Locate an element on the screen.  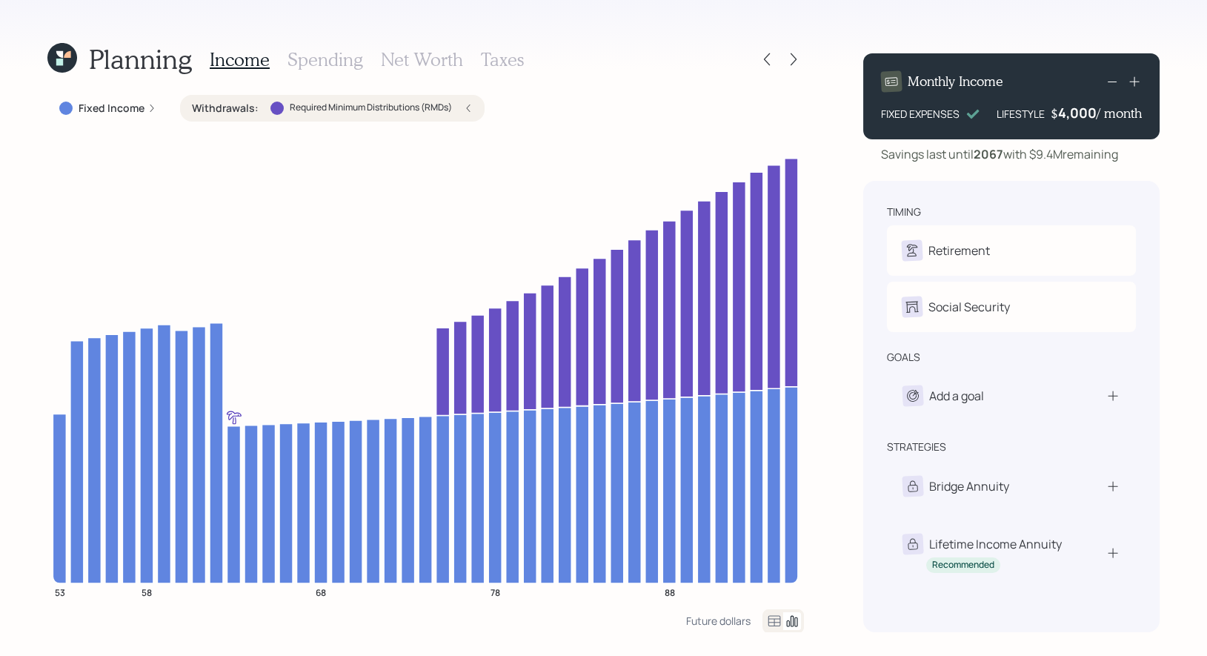
h3: Spending is located at coordinates (325, 59).